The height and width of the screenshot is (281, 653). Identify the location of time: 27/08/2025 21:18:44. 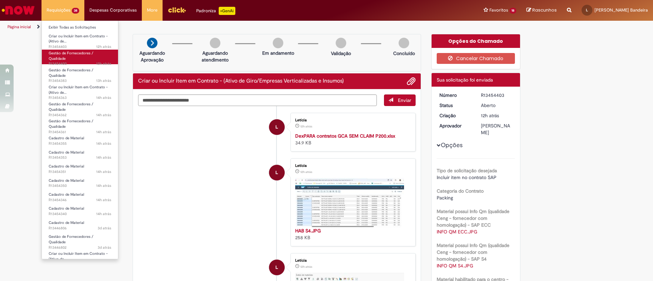
(104, 157).